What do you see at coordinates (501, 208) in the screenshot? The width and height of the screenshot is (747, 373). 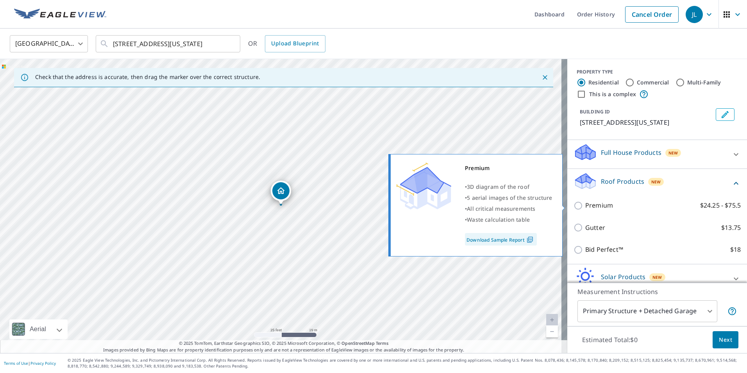 I see `span: All critical measurements` at bounding box center [501, 208].